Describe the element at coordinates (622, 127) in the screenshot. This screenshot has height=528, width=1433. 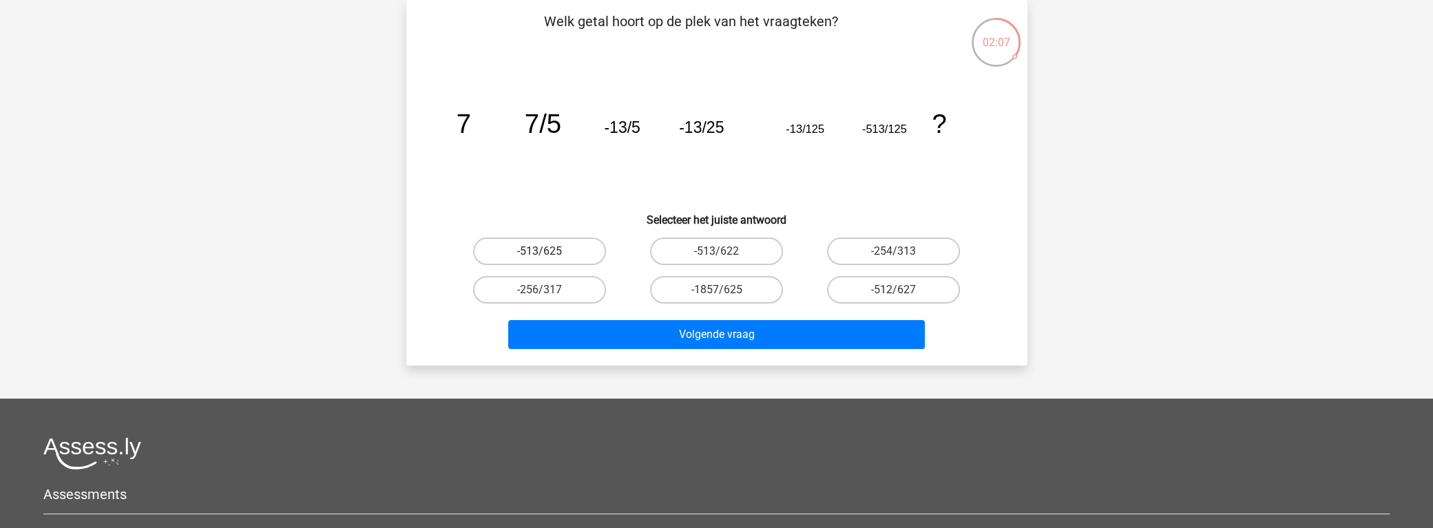
I see `tspan: -13/5` at that location.